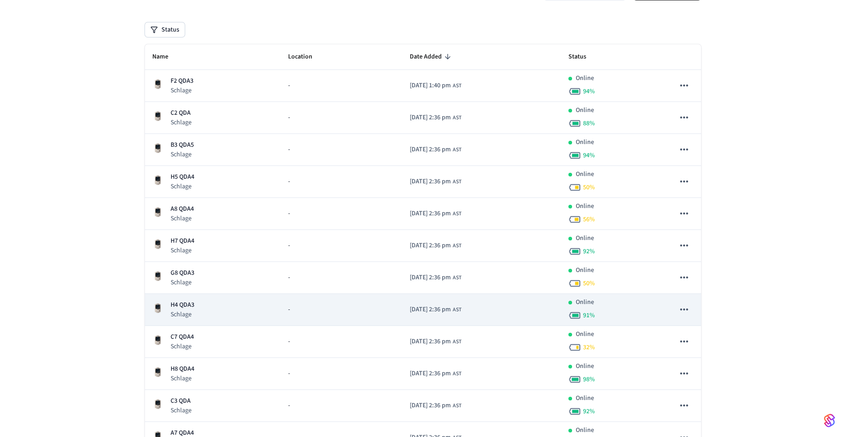 The height and width of the screenshot is (437, 846). Describe the element at coordinates (166, 57) in the screenshot. I see `span: Name` at that location.